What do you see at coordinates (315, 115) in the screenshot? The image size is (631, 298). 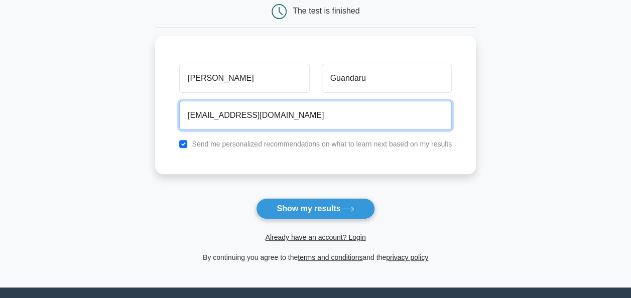 I see `input: Email` at bounding box center [315, 115].